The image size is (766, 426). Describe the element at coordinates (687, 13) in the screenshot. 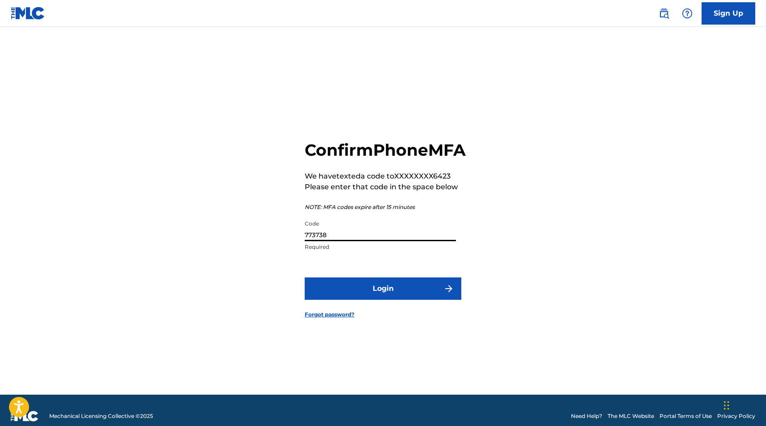

I see `img: help` at that location.